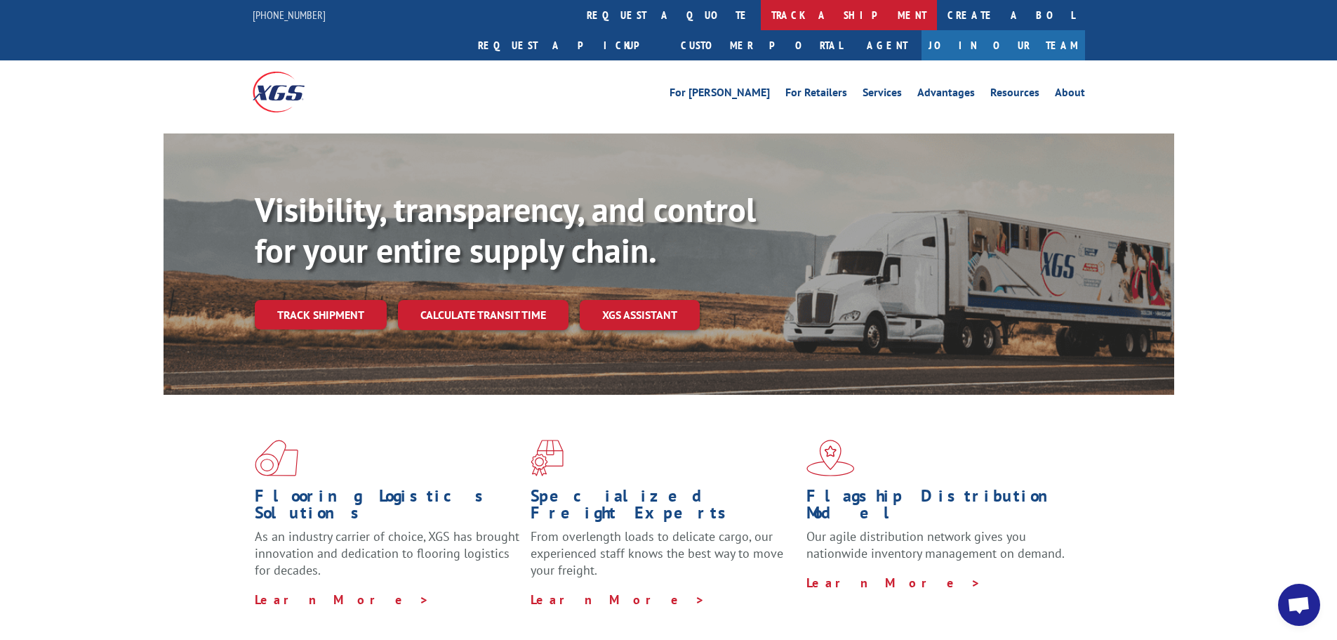 The image size is (1337, 640). I want to click on a: Request a pickup, so click(569, 45).